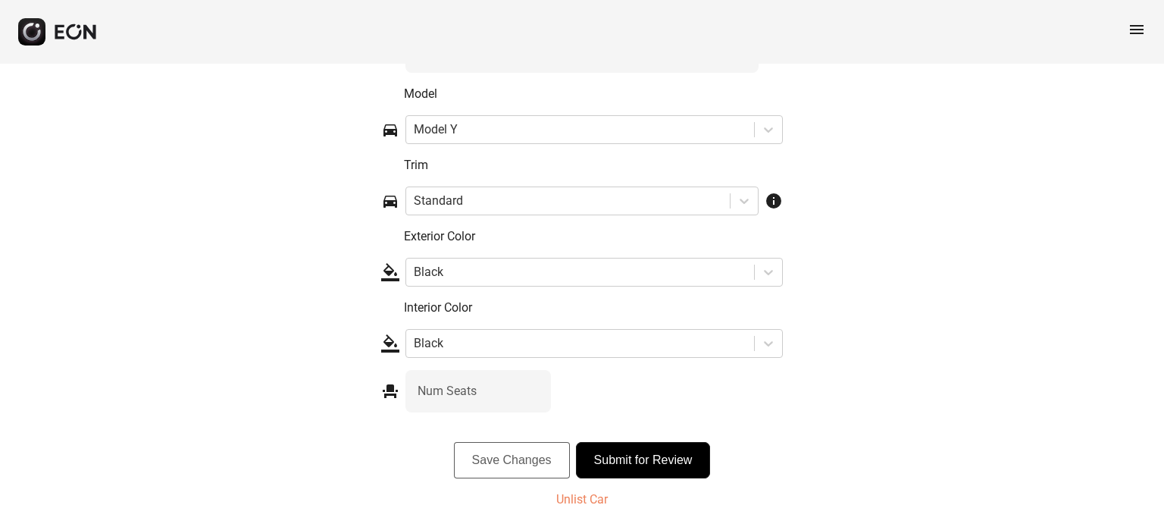  What do you see at coordinates (643, 460) in the screenshot?
I see `button: Submit for Review` at bounding box center [643, 460].